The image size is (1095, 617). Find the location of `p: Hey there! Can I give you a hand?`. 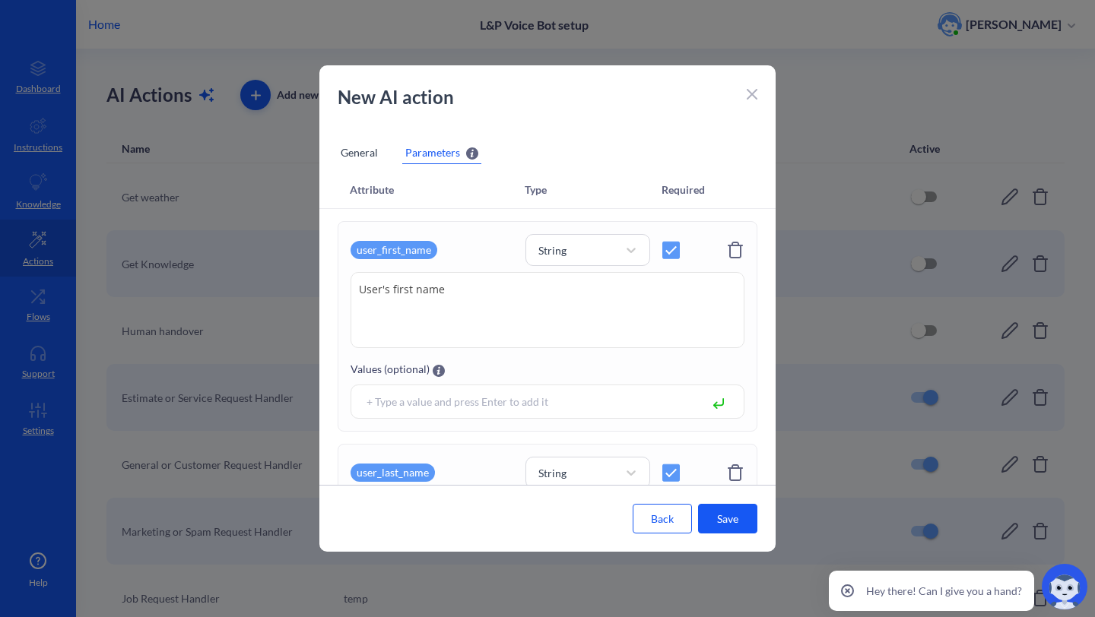

p: Hey there! Can I give you a hand? is located at coordinates (943, 591).